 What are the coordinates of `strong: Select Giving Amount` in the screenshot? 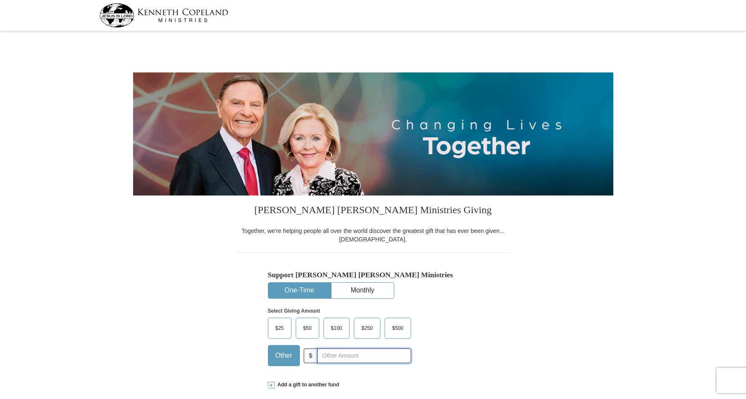 It's located at (294, 311).